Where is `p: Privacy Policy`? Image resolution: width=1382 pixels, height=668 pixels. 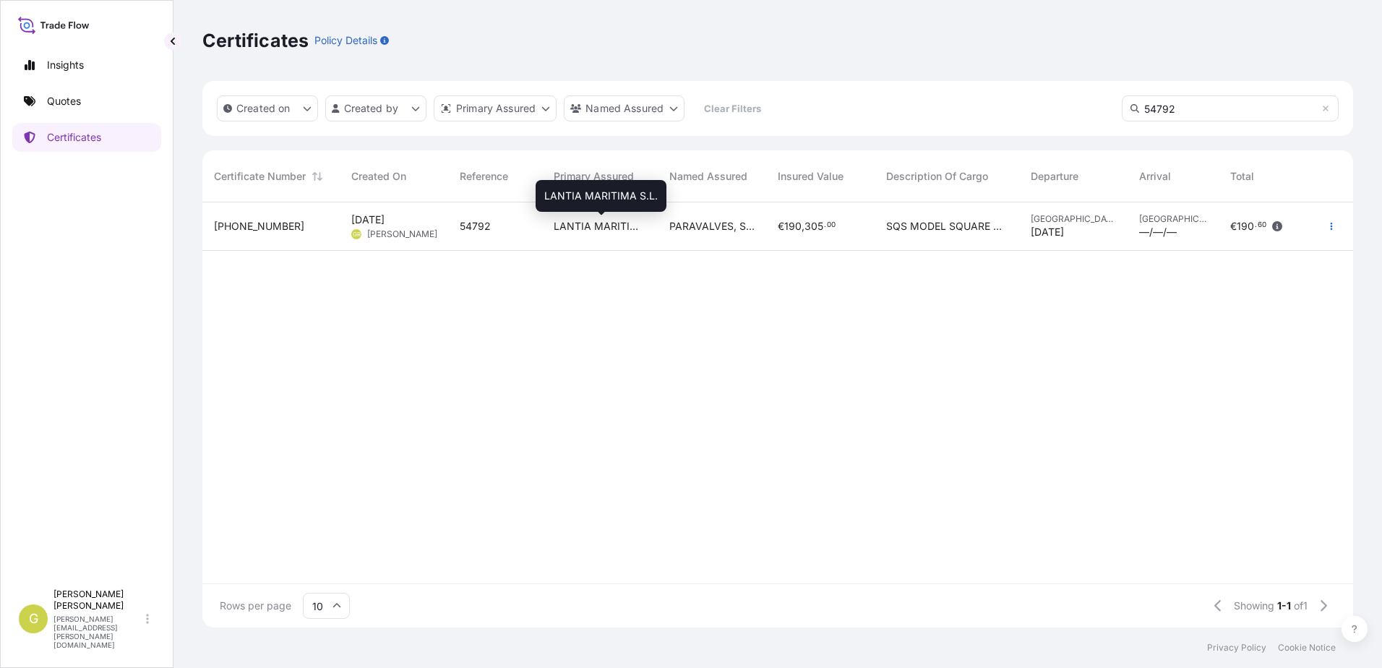 p: Privacy Policy is located at coordinates (1237, 648).